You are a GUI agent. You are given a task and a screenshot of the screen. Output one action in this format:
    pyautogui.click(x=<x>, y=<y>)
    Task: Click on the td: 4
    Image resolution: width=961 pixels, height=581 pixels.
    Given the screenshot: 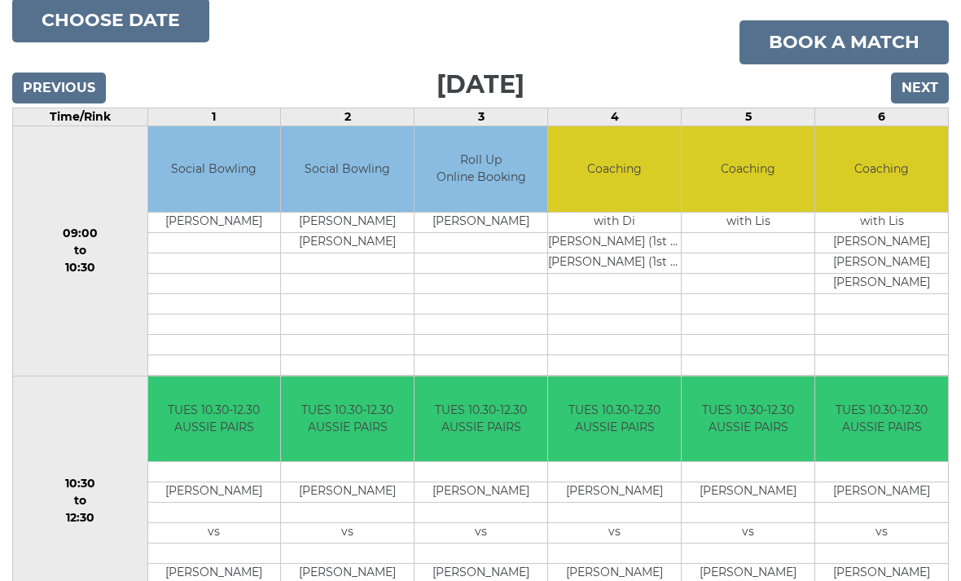 What is the action you would take?
    pyautogui.click(x=615, y=117)
    